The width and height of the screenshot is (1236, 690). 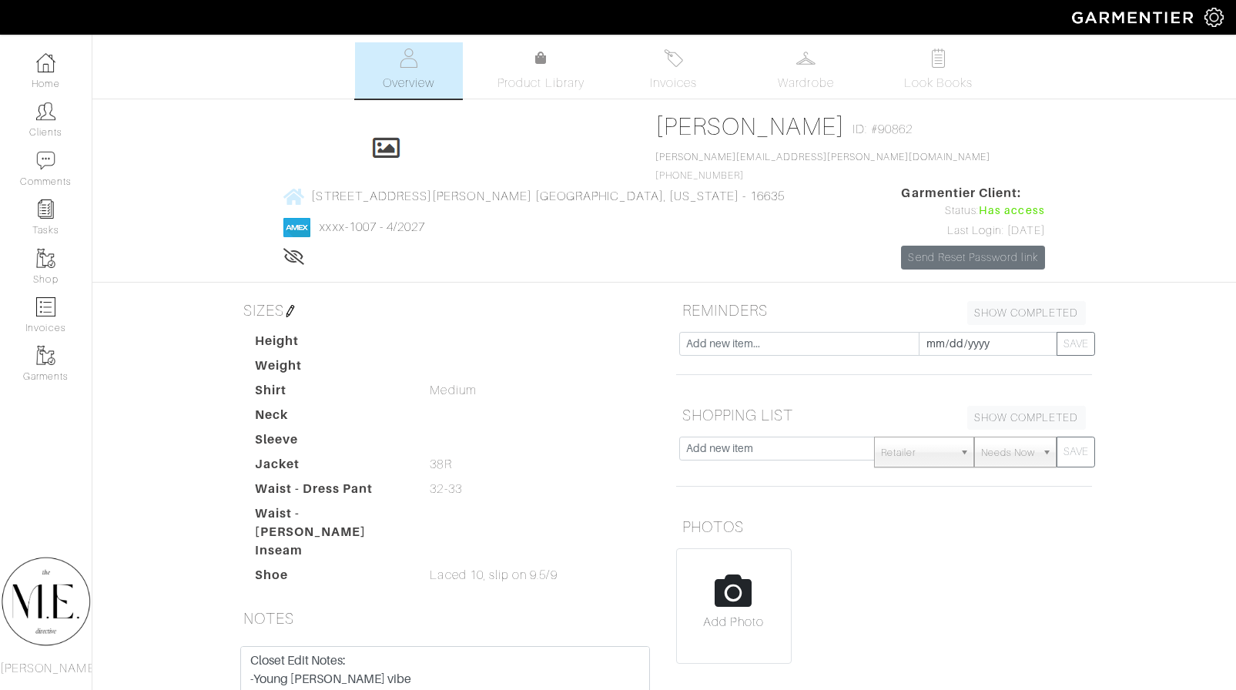 What do you see at coordinates (297, 227) in the screenshot?
I see `img: american_express-1200034d2e149cdf2cc7894a33a747db654cf6f8355cb502592f1d228b2ac700.png` at bounding box center [297, 227].